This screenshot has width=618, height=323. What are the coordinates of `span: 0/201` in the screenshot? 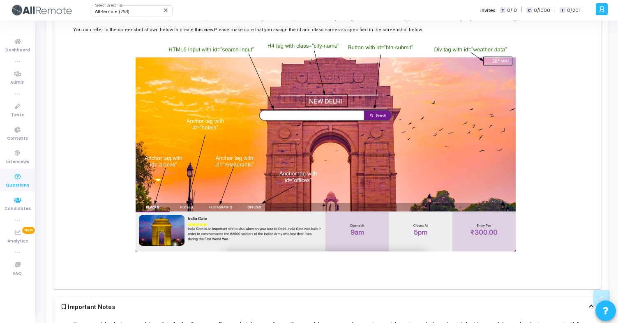 It's located at (573, 10).